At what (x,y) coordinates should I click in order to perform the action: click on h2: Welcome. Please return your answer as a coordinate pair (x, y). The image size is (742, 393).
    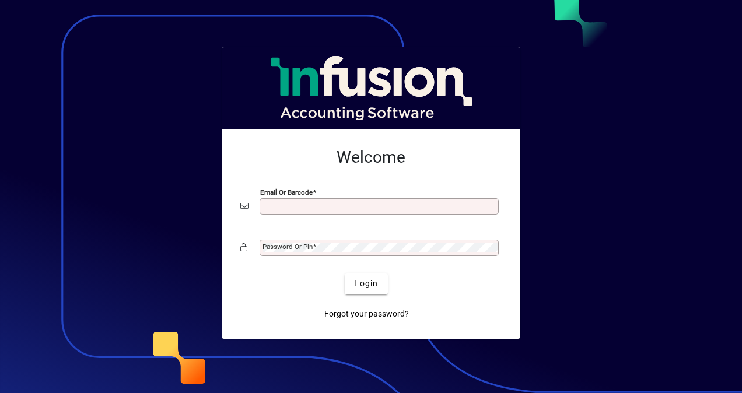
    Looking at the image, I should click on (371, 158).